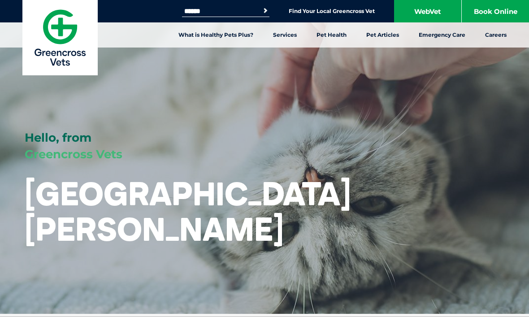  I want to click on a: Pet Articles, so click(382, 35).